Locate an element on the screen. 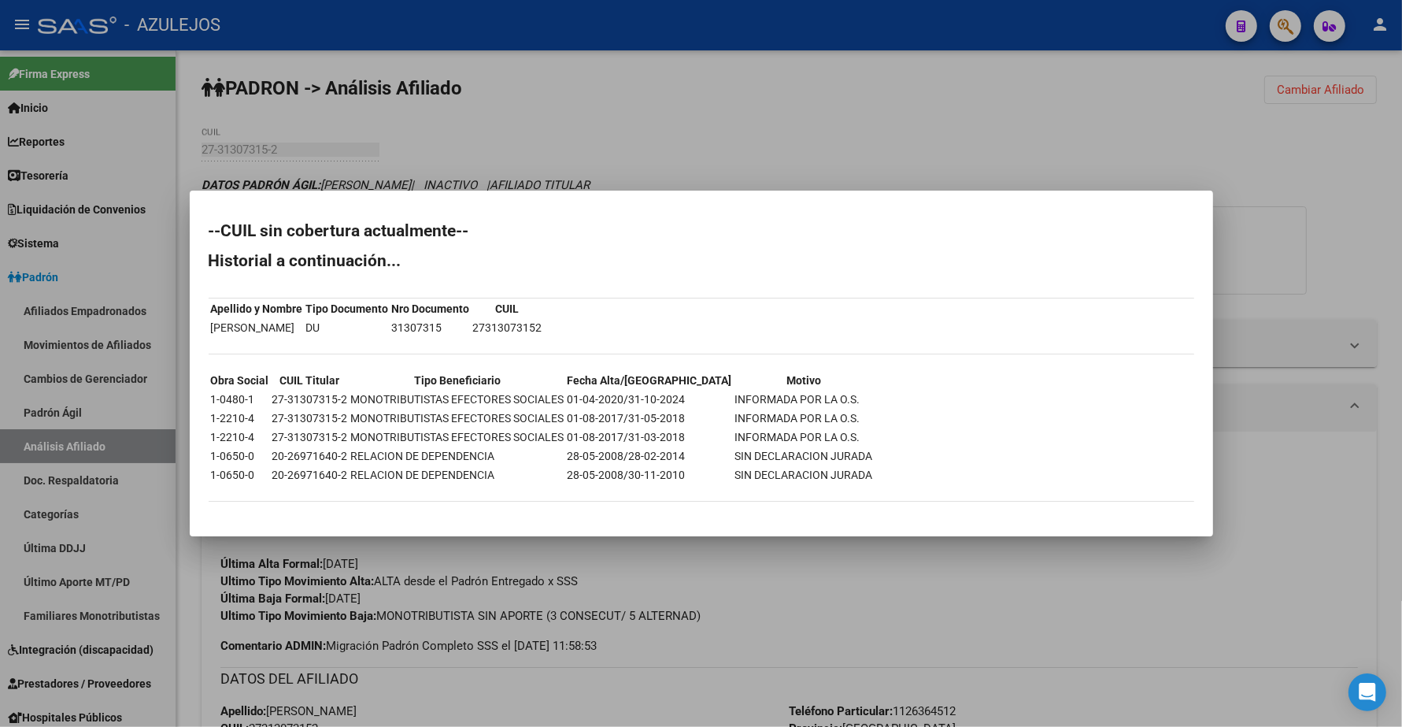  td: 01-08-2017/31-03-2018 is located at coordinates (650, 437).